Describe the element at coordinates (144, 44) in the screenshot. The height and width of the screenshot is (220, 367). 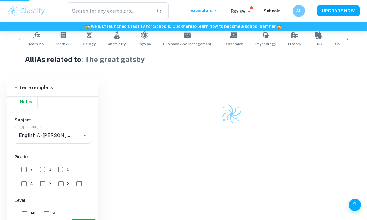
I see `span: Physics` at that location.